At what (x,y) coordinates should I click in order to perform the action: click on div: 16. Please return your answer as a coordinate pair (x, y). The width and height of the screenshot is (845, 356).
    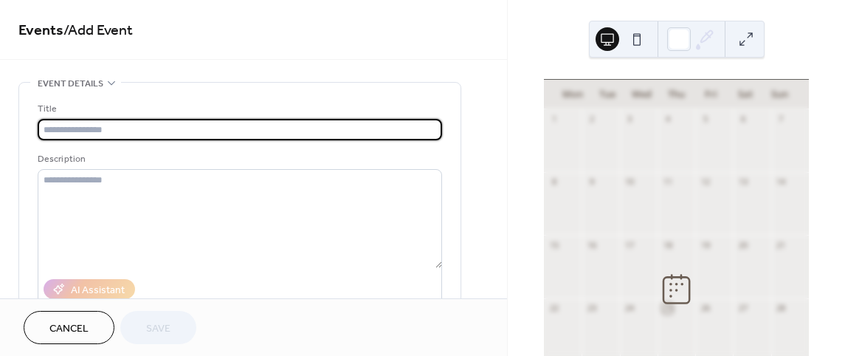
    Looking at the image, I should click on (591, 244).